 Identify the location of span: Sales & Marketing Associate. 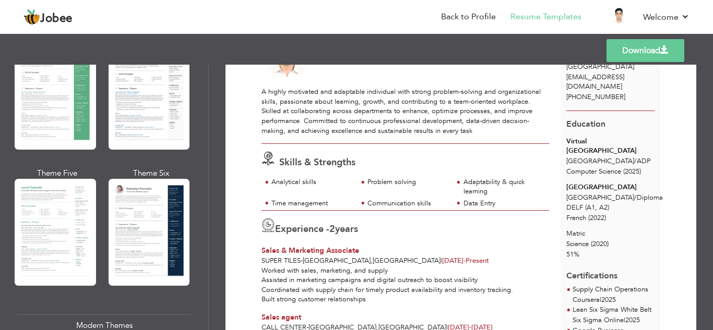
(310, 251).